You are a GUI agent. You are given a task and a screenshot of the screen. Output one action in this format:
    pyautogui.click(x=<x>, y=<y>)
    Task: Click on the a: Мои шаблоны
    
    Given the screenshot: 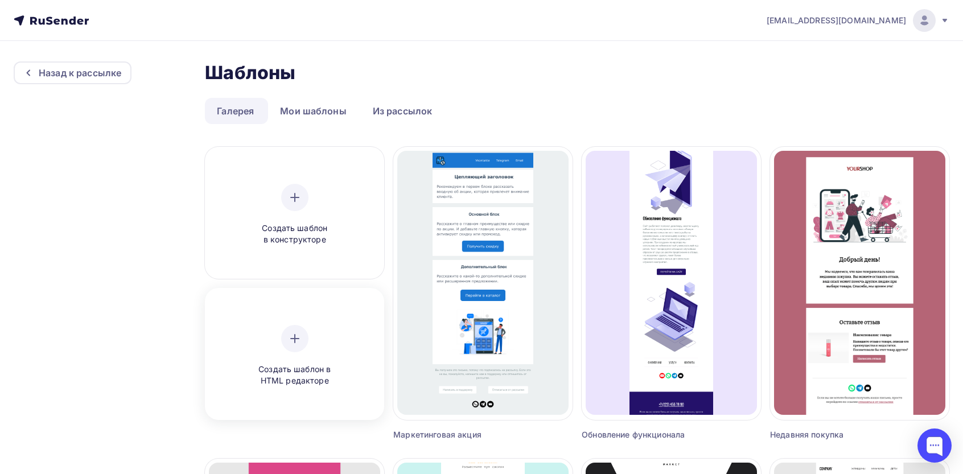 What is the action you would take?
    pyautogui.click(x=313, y=111)
    